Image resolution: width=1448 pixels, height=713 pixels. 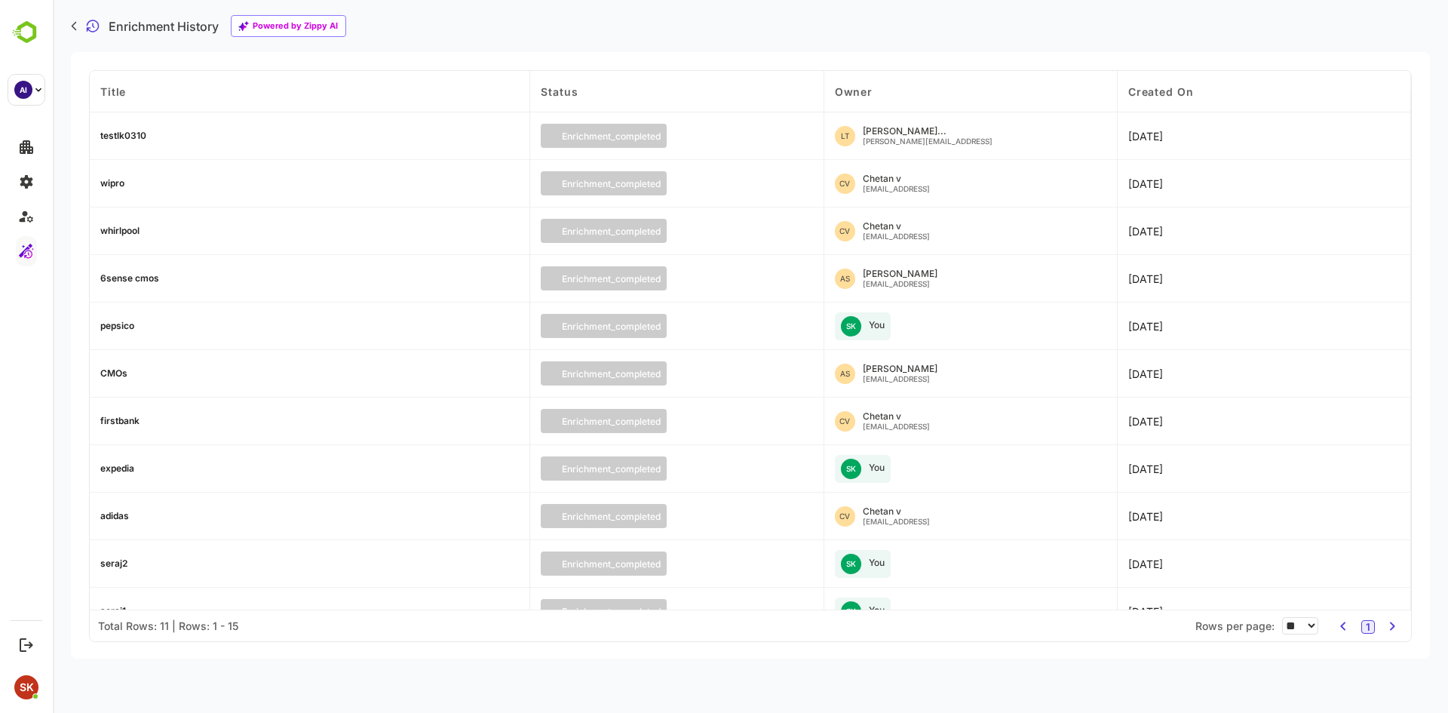 I want to click on div: seraj2, so click(x=114, y=563).